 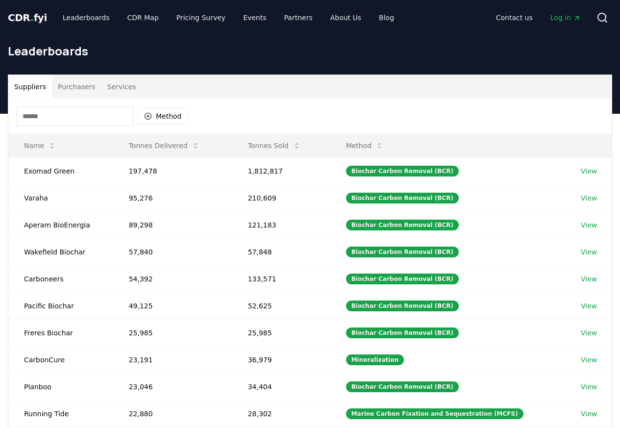 I want to click on h1: Leaderboards, so click(x=310, y=51).